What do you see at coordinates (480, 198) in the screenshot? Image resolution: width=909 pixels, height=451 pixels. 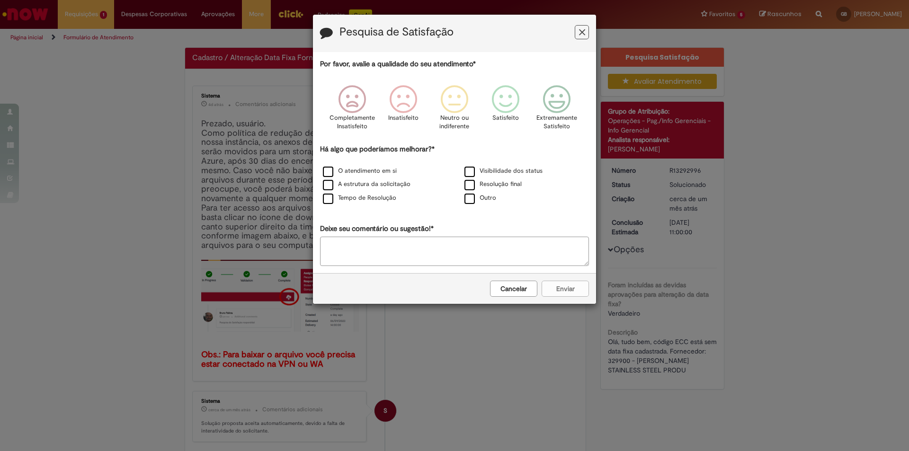 I see `label: Outro` at bounding box center [480, 198].